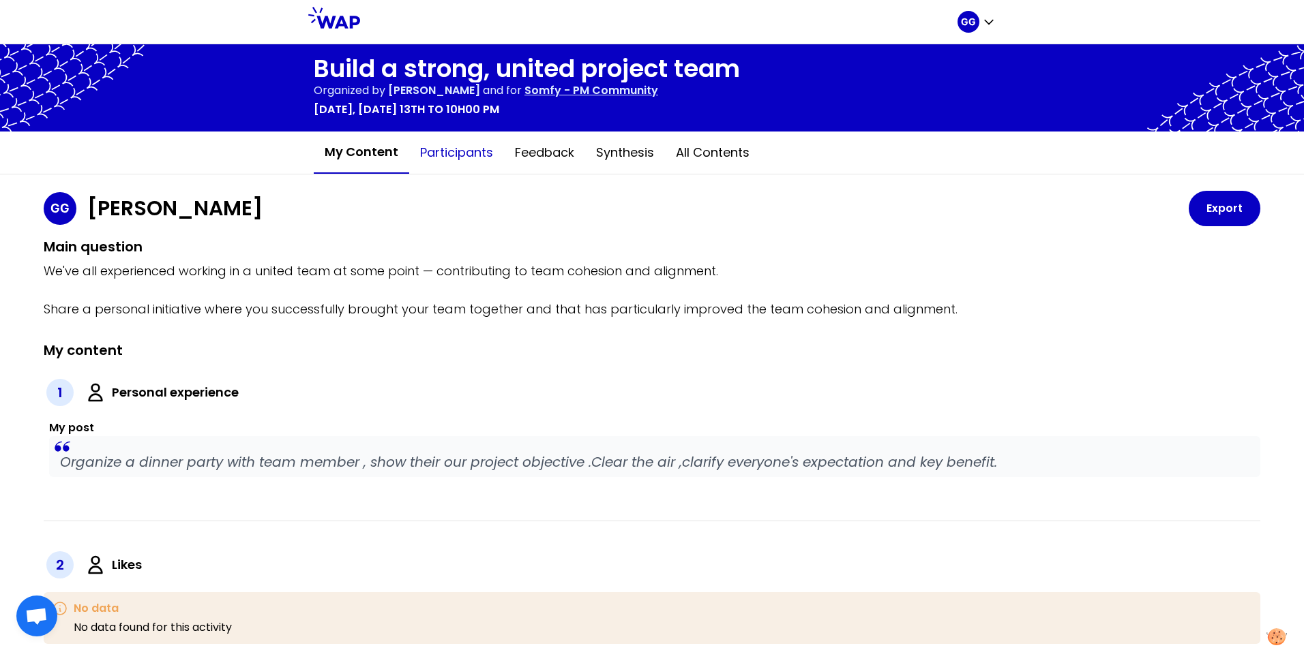 This screenshot has width=1304, height=650. Describe the element at coordinates (513, 91) in the screenshot. I see `p: for` at that location.